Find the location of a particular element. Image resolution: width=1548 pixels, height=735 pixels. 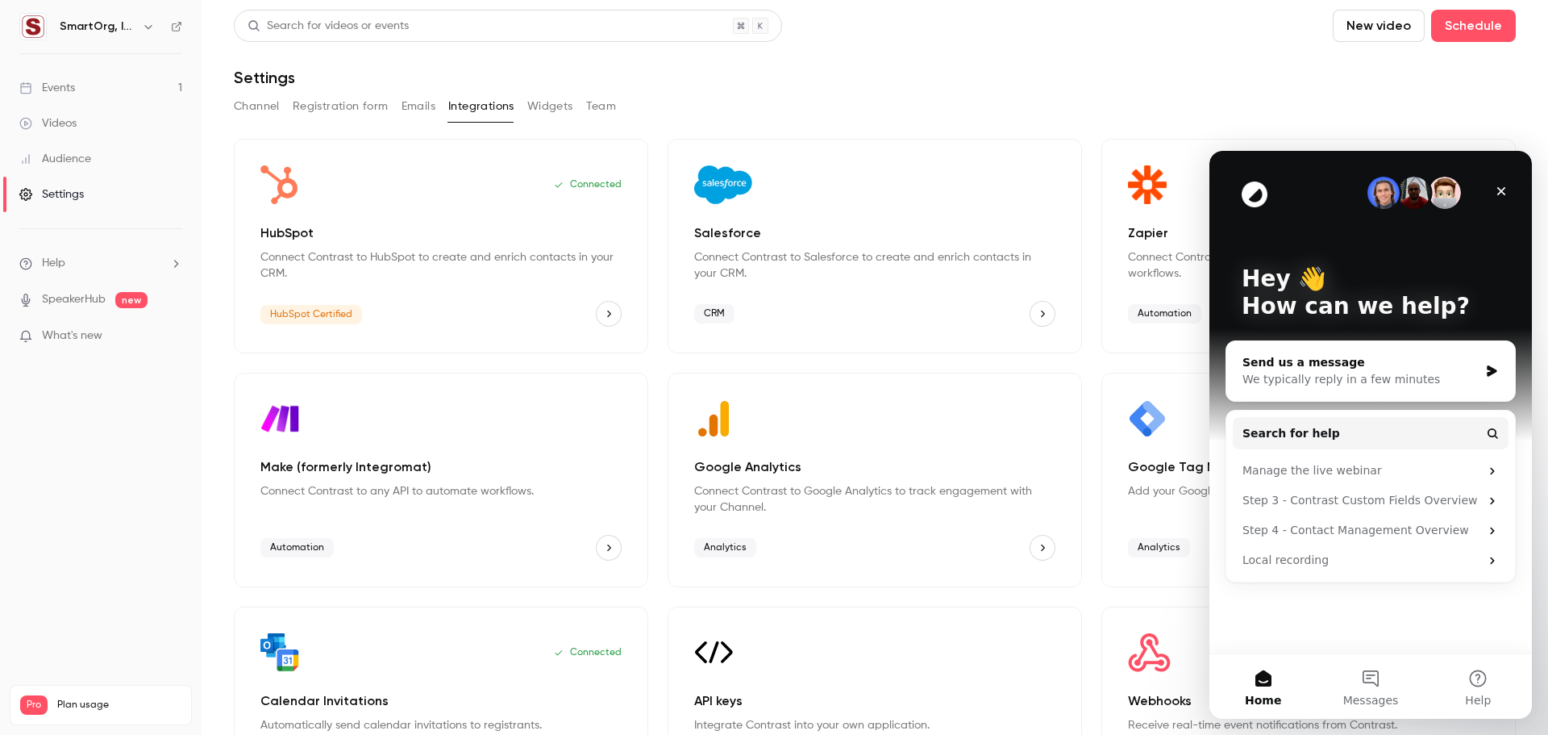

div: Videos is located at coordinates (48, 123).